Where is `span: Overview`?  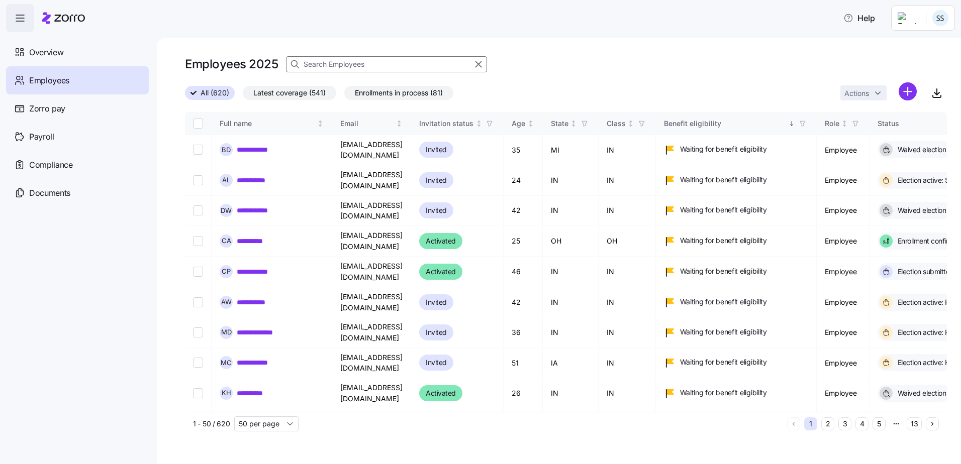 span: Overview is located at coordinates (46, 52).